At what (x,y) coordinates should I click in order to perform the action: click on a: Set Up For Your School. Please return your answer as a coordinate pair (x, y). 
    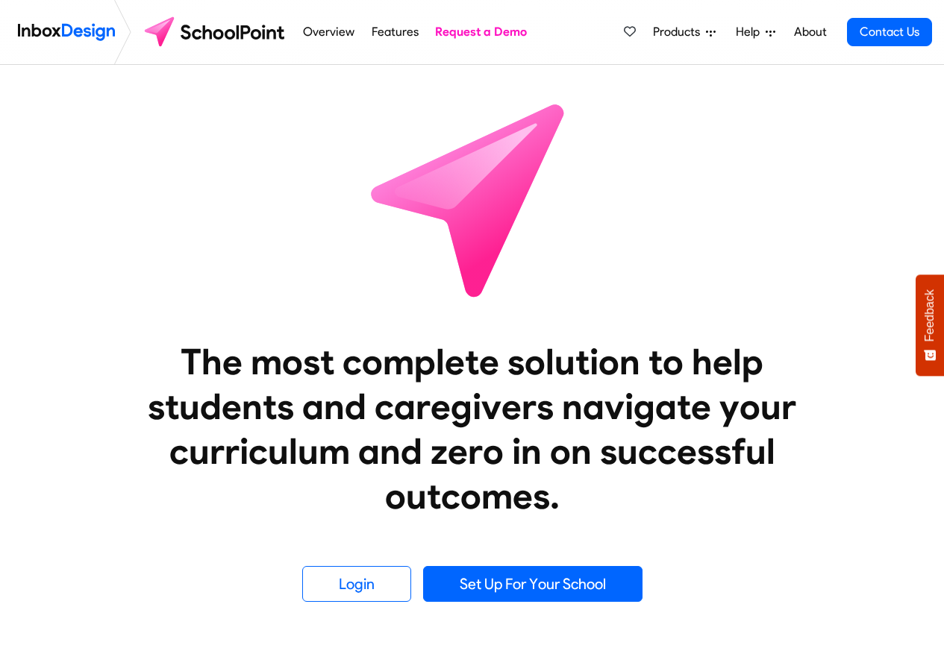
    Looking at the image, I should click on (533, 584).